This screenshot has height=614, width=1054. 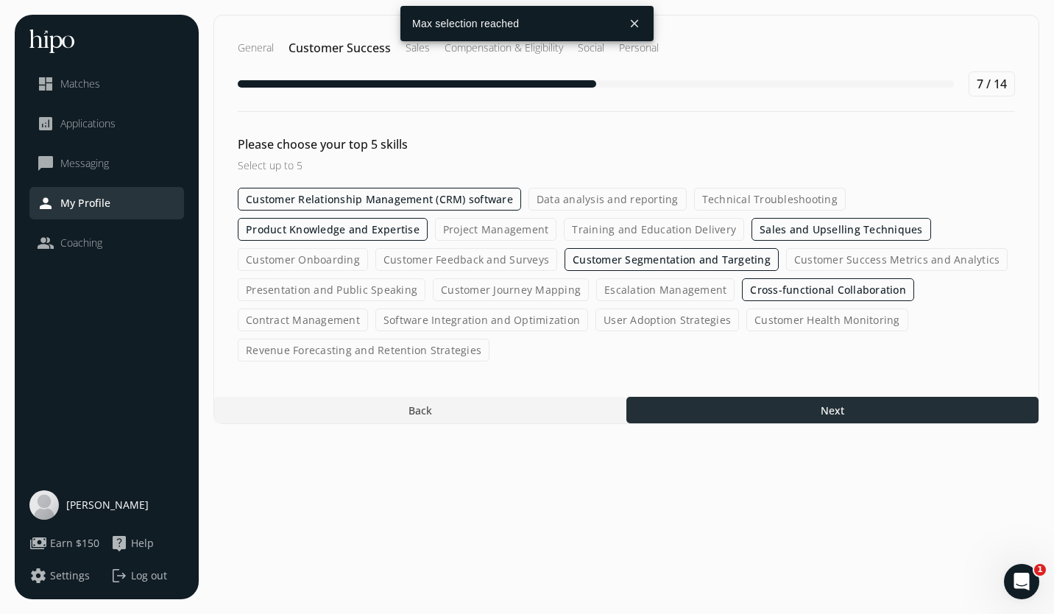 I want to click on span: Settings, so click(x=70, y=575).